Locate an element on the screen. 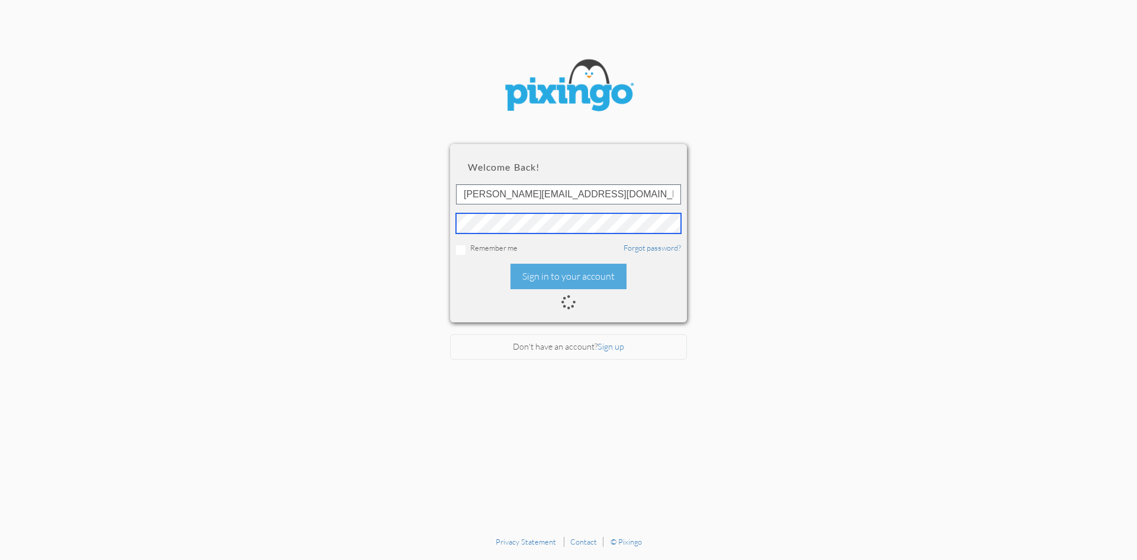  a: Contact is located at coordinates (583, 541).